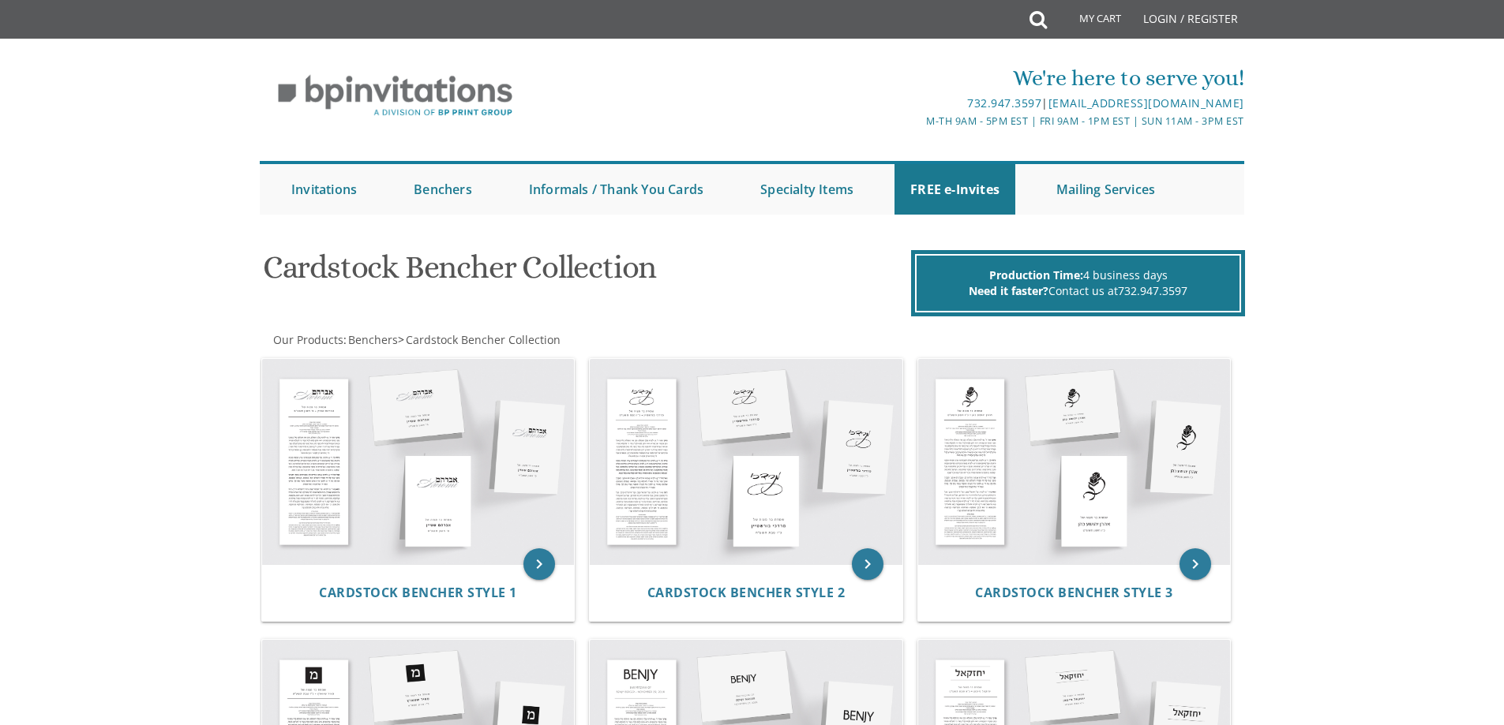  Describe the element at coordinates (418, 593) in the screenshot. I see `span: Cardstock Bencher Style 1` at that location.